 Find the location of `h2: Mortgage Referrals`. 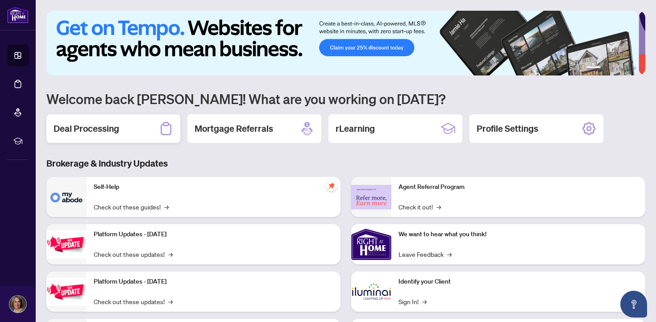

h2: Mortgage Referrals is located at coordinates (234, 129).